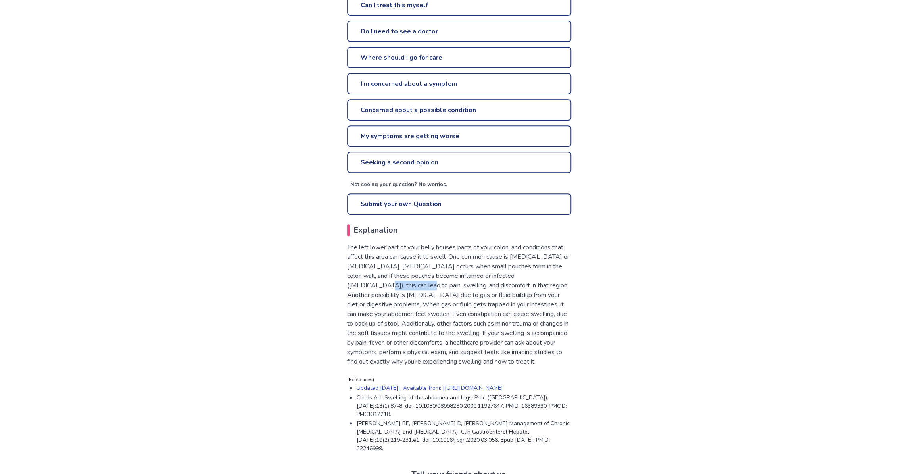  I want to click on h2: Explanation, so click(459, 230).